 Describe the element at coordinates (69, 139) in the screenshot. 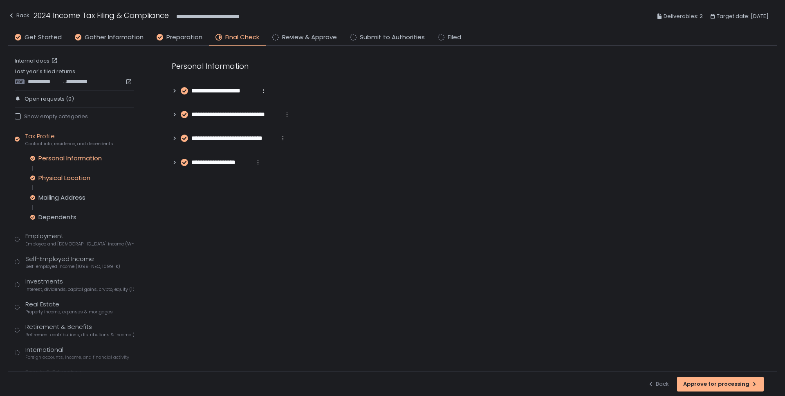

I see `div: Tax Profile` at that location.